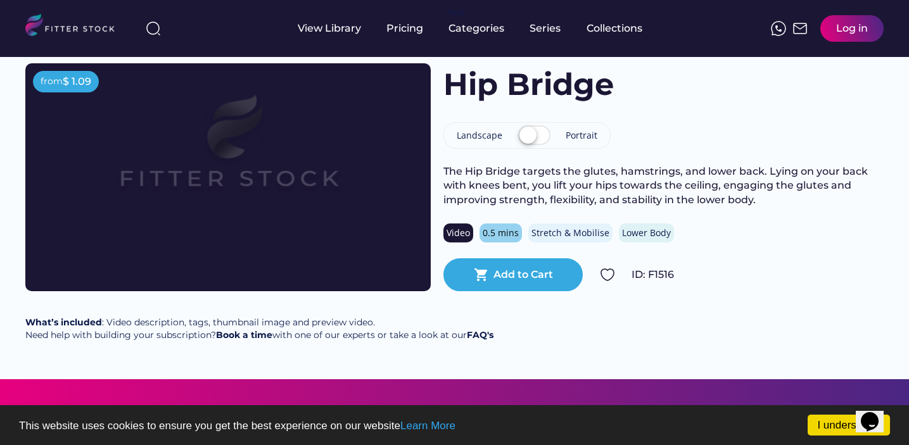  I want to click on text: shopping_cart, so click(481, 275).